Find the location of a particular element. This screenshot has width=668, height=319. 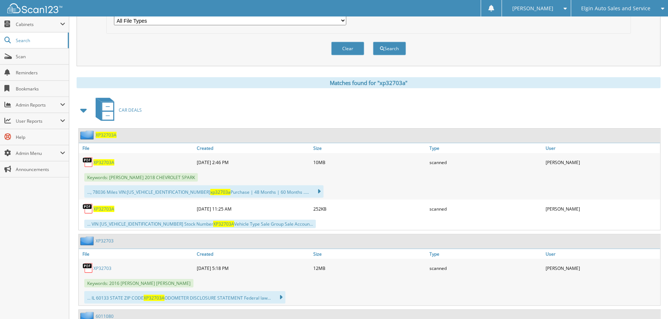

span: Admin Menu is located at coordinates (38, 153).